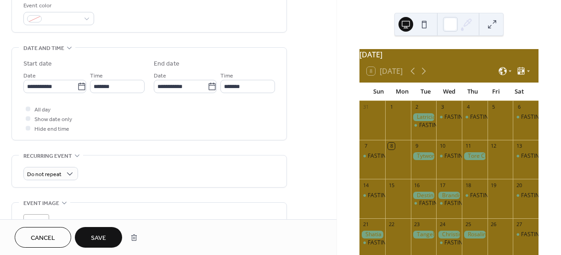  What do you see at coordinates (493, 185) in the screenshot?
I see `div: 19` at bounding box center [493, 185].